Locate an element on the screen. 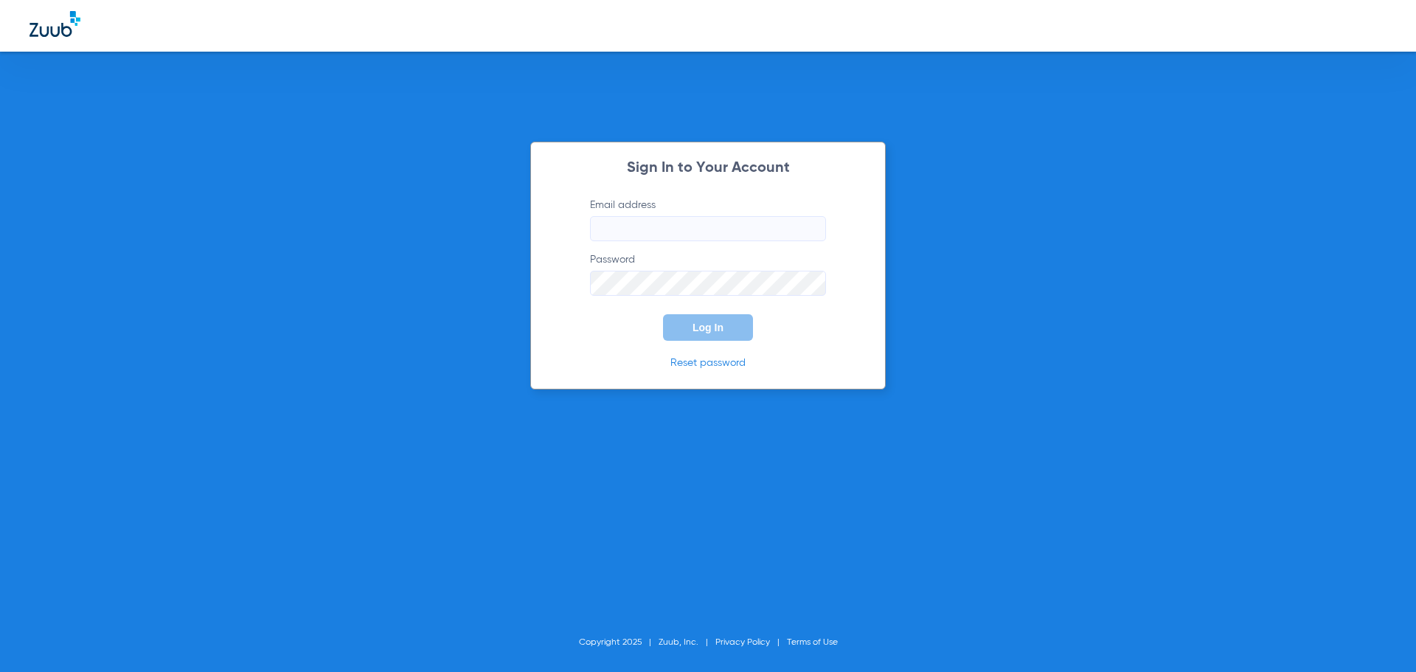 Image resolution: width=1416 pixels, height=672 pixels. h2: Sign In to Your Account is located at coordinates (708, 168).